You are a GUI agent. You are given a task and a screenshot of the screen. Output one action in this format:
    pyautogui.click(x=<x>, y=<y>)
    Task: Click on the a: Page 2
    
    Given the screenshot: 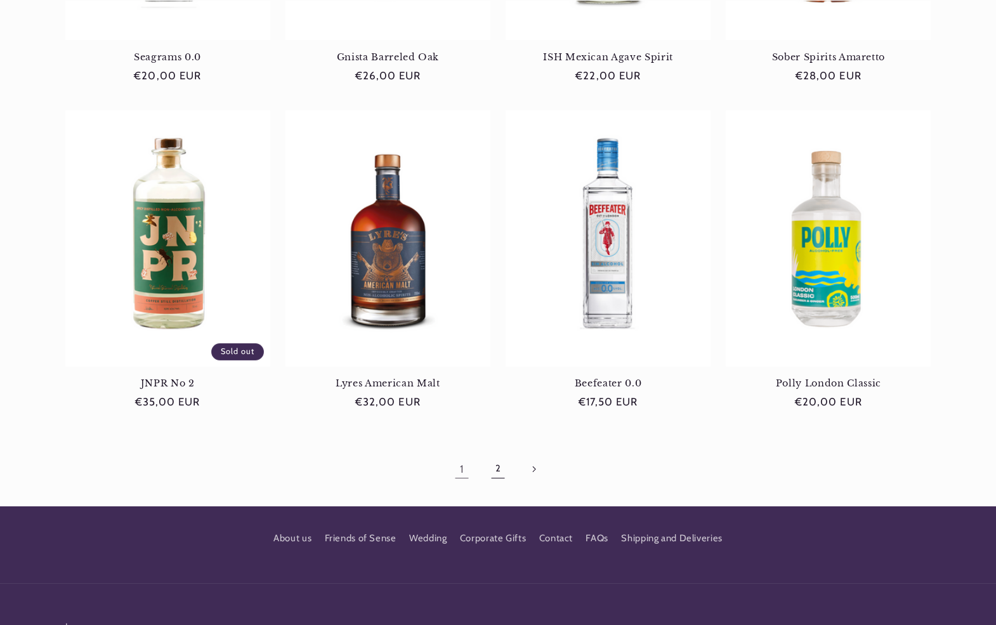 What is the action you would take?
    pyautogui.click(x=498, y=469)
    